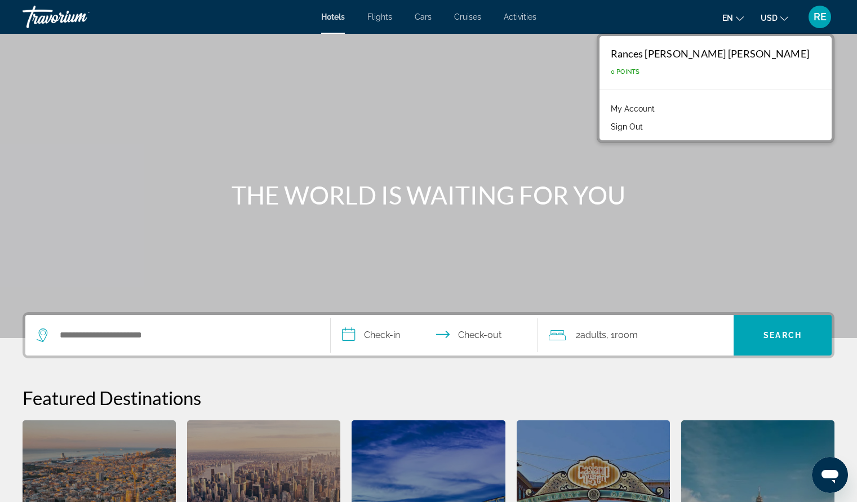 The width and height of the screenshot is (857, 502). Describe the element at coordinates (428, 398) in the screenshot. I see `h2: Featured Destinations` at that location.